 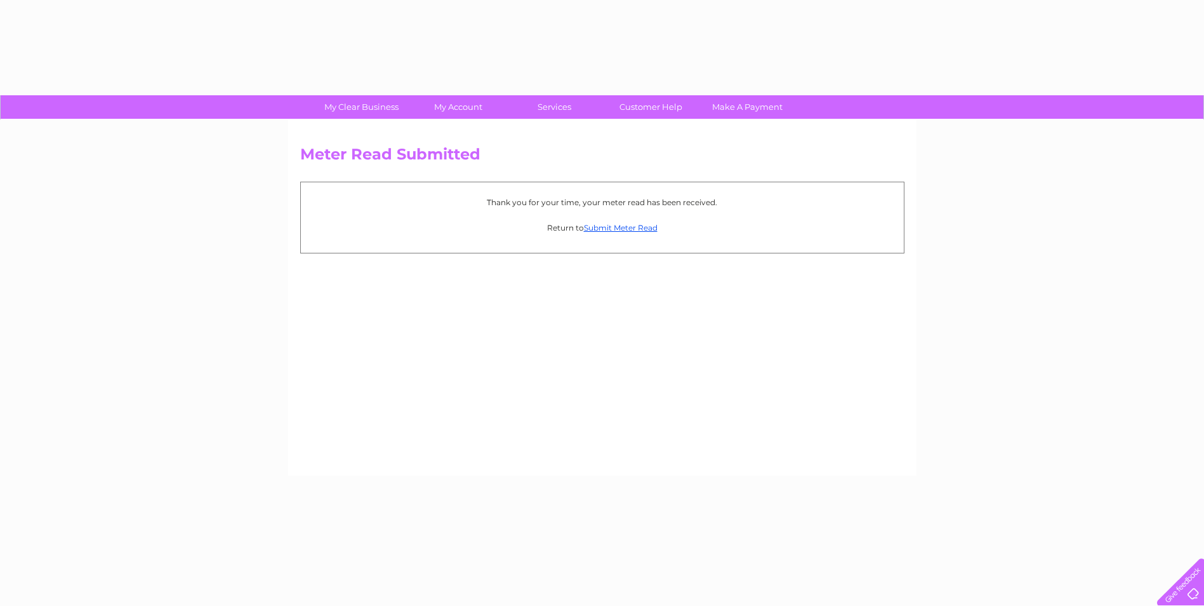 What do you see at coordinates (602, 157) in the screenshot?
I see `h2: Meter Read Submitted` at bounding box center [602, 157].